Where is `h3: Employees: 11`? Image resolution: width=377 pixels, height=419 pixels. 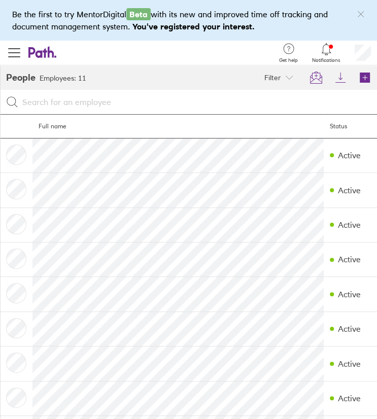 h3: Employees: 11 is located at coordinates (63, 78).